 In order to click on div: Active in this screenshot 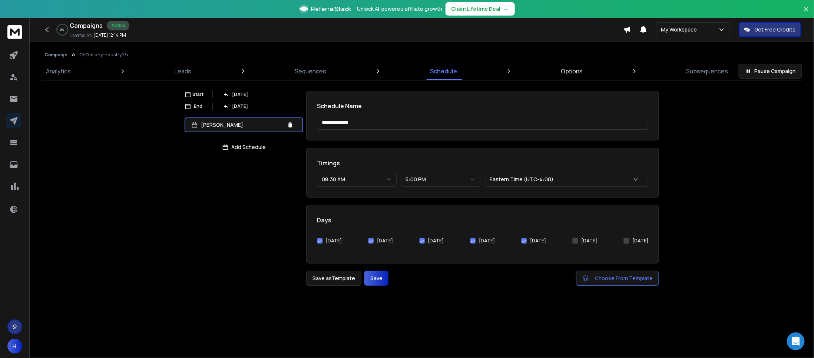, I will do `click(118, 26)`.